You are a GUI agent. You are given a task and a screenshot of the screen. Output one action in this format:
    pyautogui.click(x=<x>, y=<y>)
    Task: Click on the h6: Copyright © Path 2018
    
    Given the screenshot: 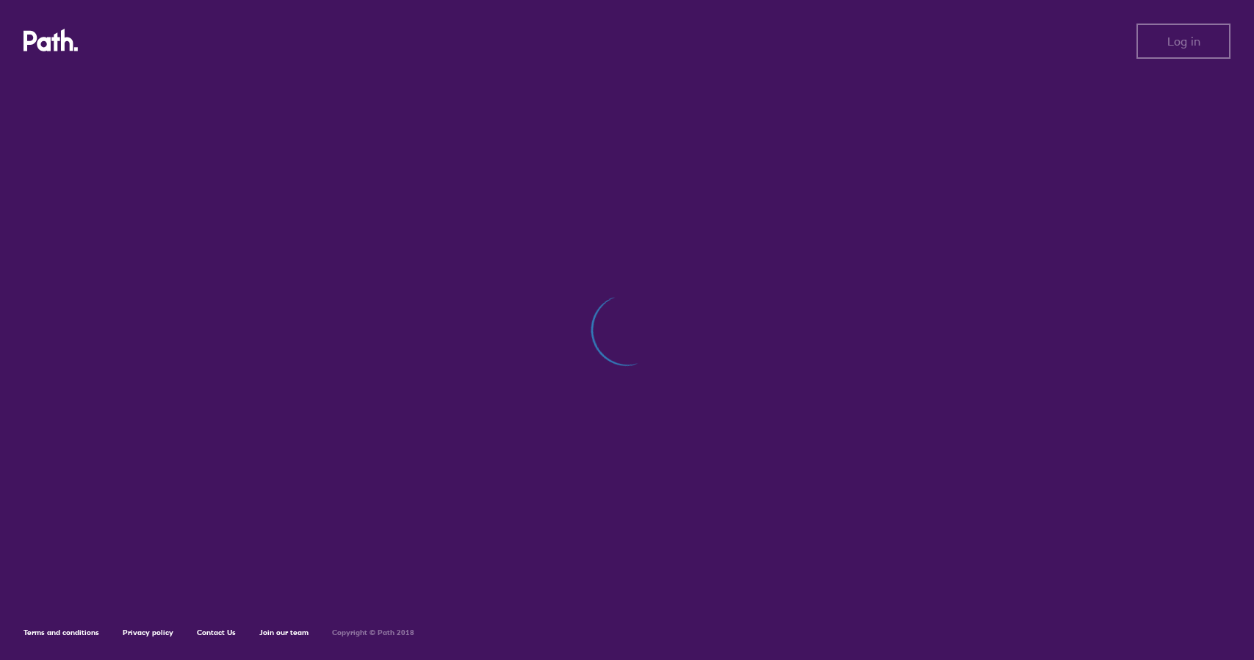 What is the action you would take?
    pyautogui.click(x=373, y=633)
    